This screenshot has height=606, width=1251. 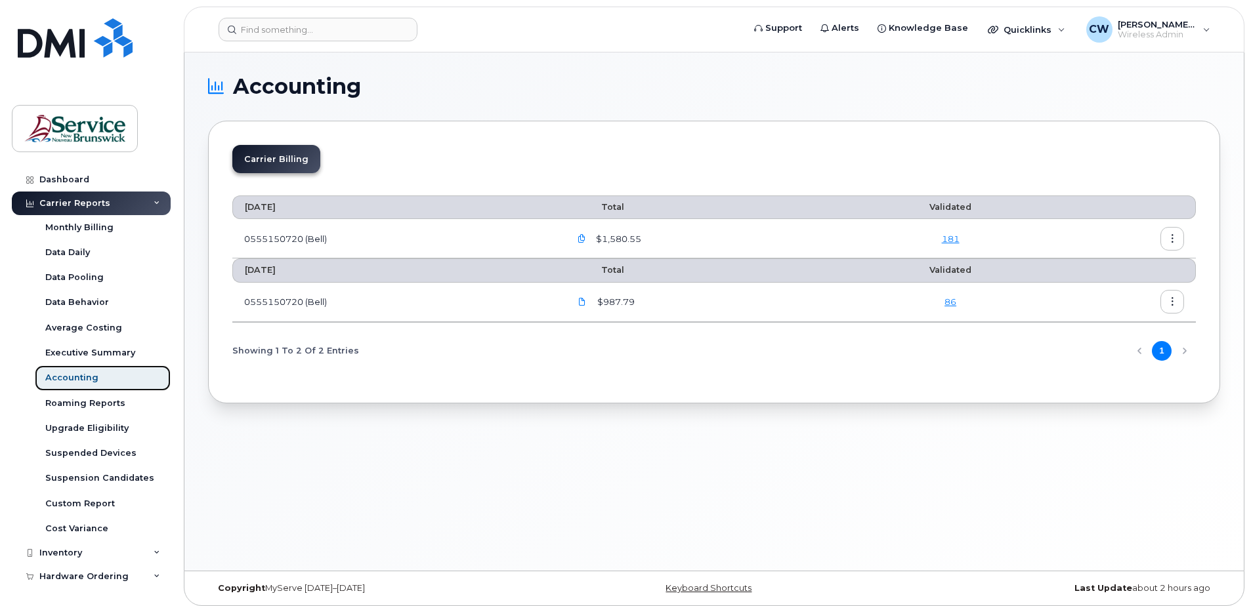 What do you see at coordinates (1103, 588) in the screenshot?
I see `strong: Last Update` at bounding box center [1103, 588].